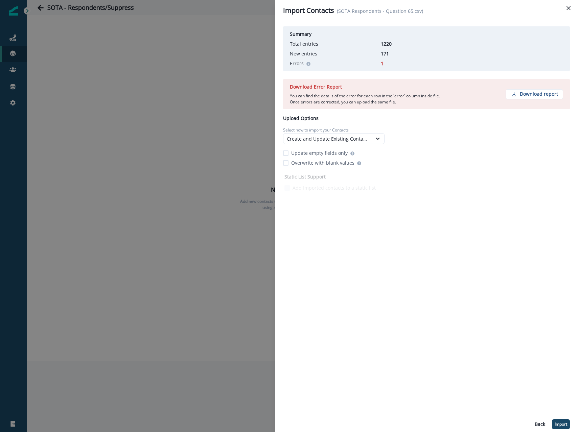  What do you see at coordinates (301, 118) in the screenshot?
I see `p: Upload Options` at bounding box center [301, 118].